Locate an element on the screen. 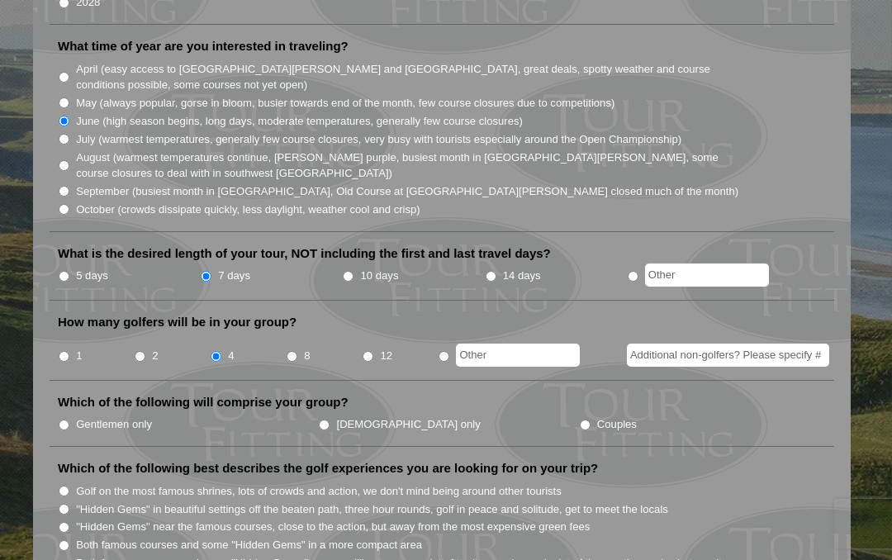  label: 12 is located at coordinates (386, 356).